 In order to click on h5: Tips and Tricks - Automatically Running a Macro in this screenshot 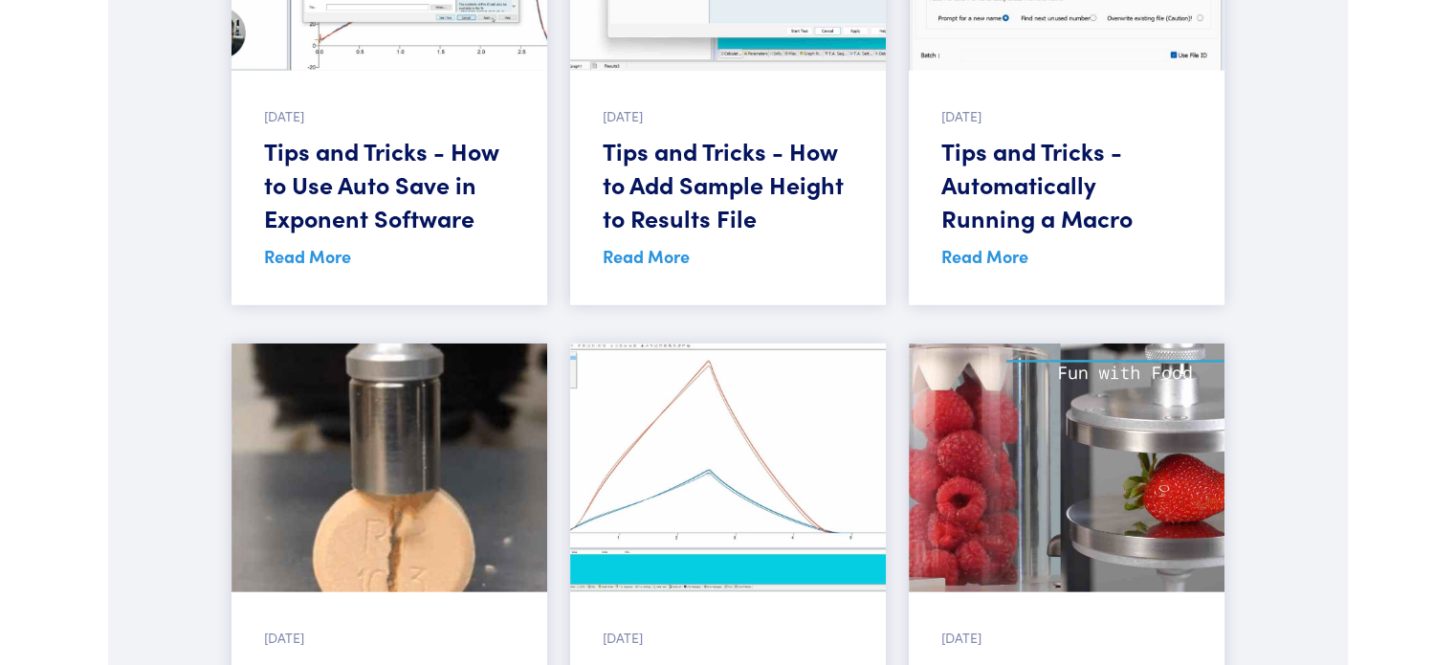, I will do `click(1066, 184)`.